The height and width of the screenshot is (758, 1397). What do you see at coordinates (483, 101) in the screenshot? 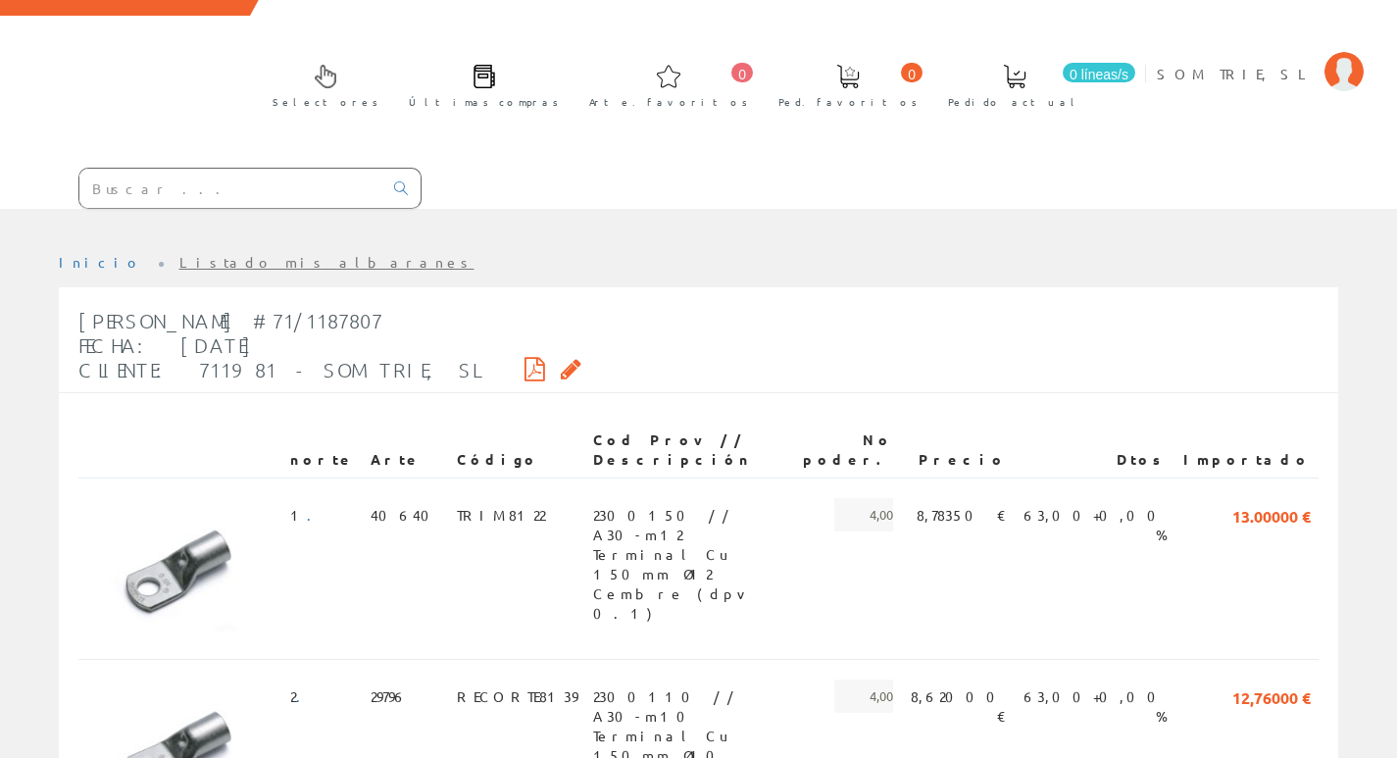
I see `font: Últimas compras` at bounding box center [483, 101].